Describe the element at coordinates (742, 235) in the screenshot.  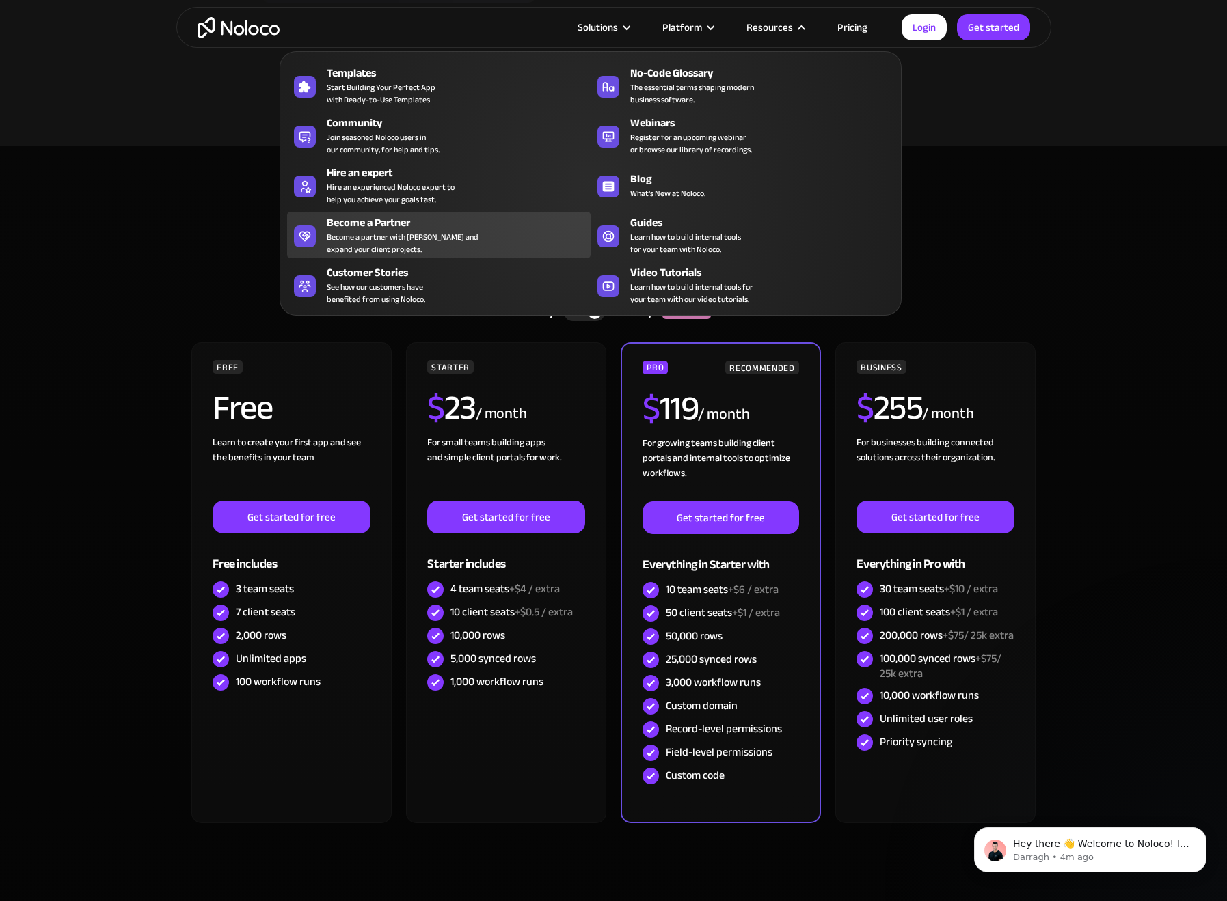
I see `a: GuidesLearn how to build internal toolsfor your team with Noloco.` at that location.